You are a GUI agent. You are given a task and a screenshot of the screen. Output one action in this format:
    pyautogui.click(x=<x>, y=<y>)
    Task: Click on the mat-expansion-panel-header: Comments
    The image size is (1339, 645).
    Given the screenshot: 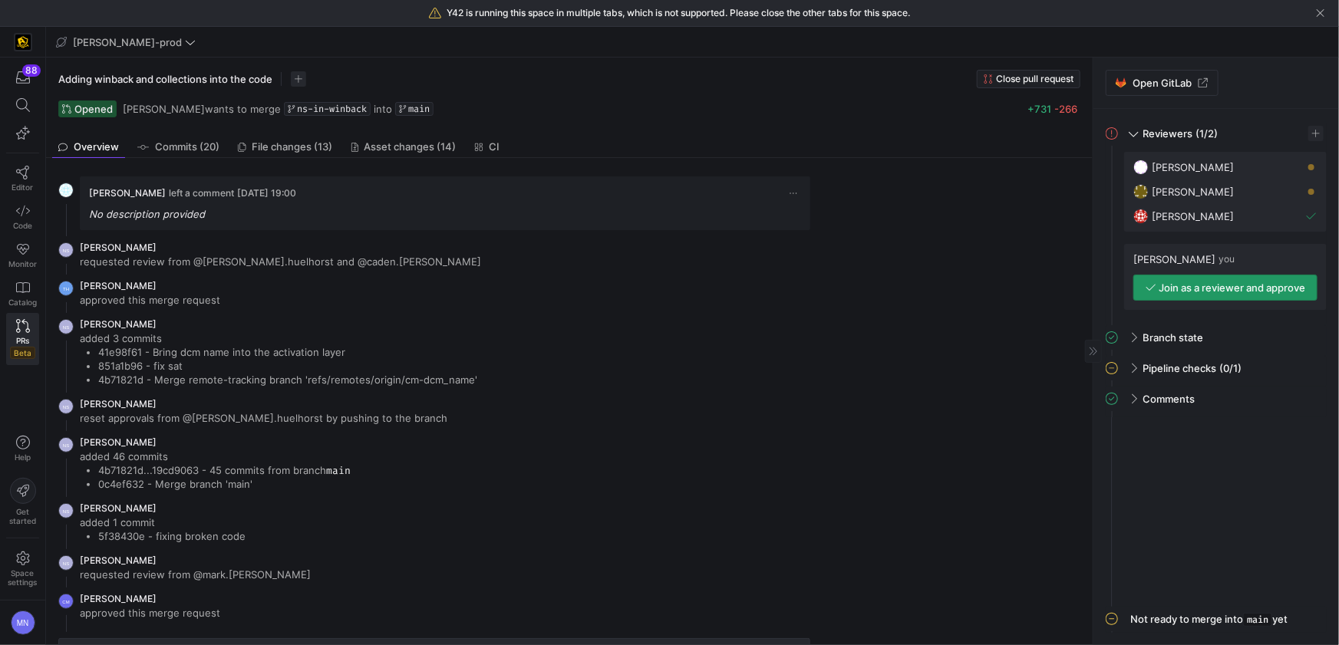 What is the action you would take?
    pyautogui.click(x=1216, y=399)
    